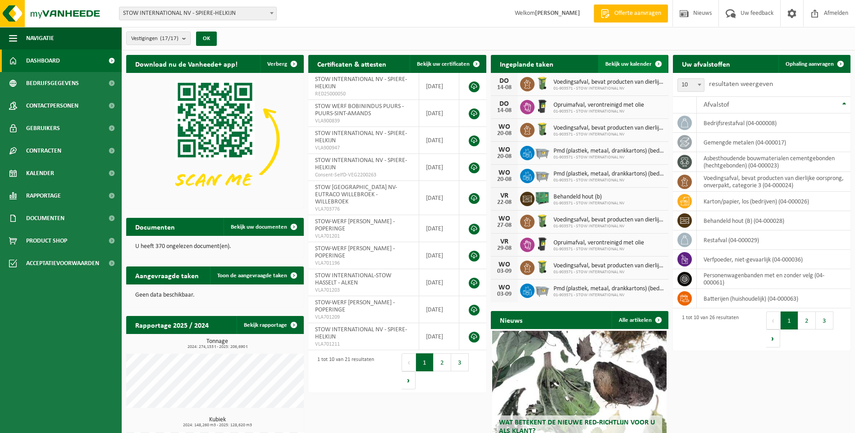 This screenshot has width=855, height=433. What do you see at coordinates (409, 363) in the screenshot?
I see `button: Previous` at bounding box center [409, 363].